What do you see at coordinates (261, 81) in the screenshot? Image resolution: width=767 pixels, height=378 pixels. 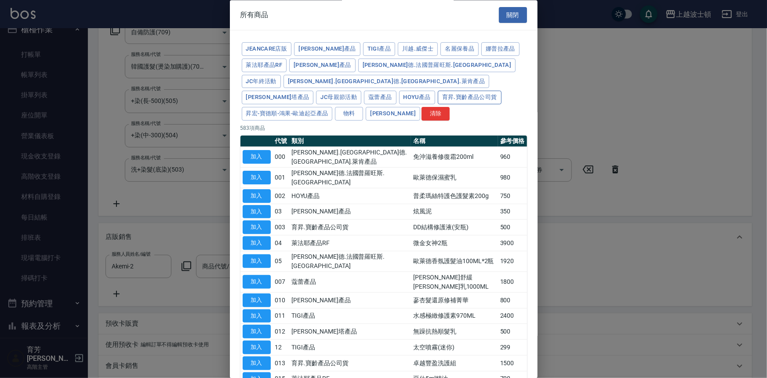 I see `button: JC年終活動` at bounding box center [261, 81].